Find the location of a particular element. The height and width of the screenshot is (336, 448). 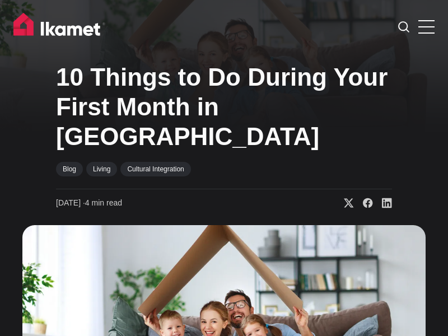

time: 4 min read is located at coordinates (89, 203).